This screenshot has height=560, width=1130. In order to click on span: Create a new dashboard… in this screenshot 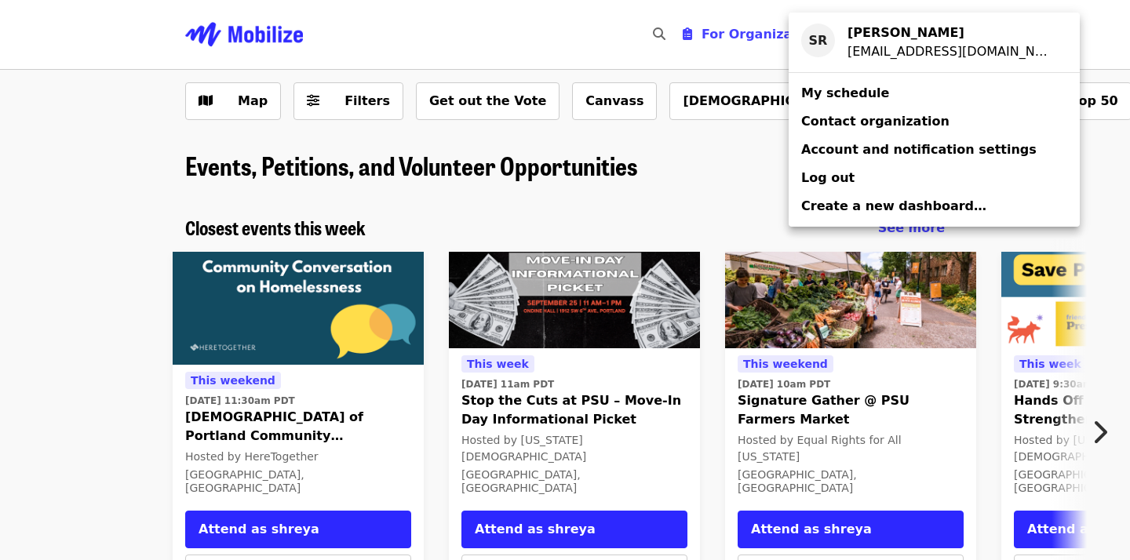, I will do `click(894, 206)`.